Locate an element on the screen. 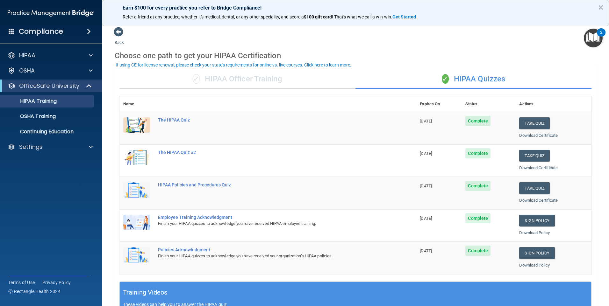 The height and width of the screenshot is (306, 609). a: Settings is located at coordinates (50, 147).